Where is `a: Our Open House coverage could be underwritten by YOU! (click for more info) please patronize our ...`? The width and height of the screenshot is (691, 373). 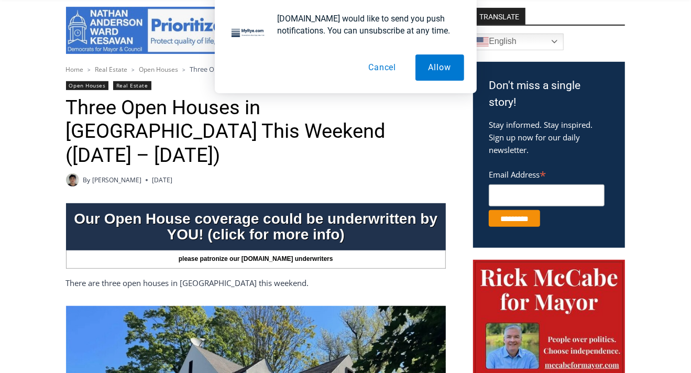 a: Our Open House coverage could be underwritten by YOU! (click for more info) please patronize our ... is located at coordinates (256, 236).